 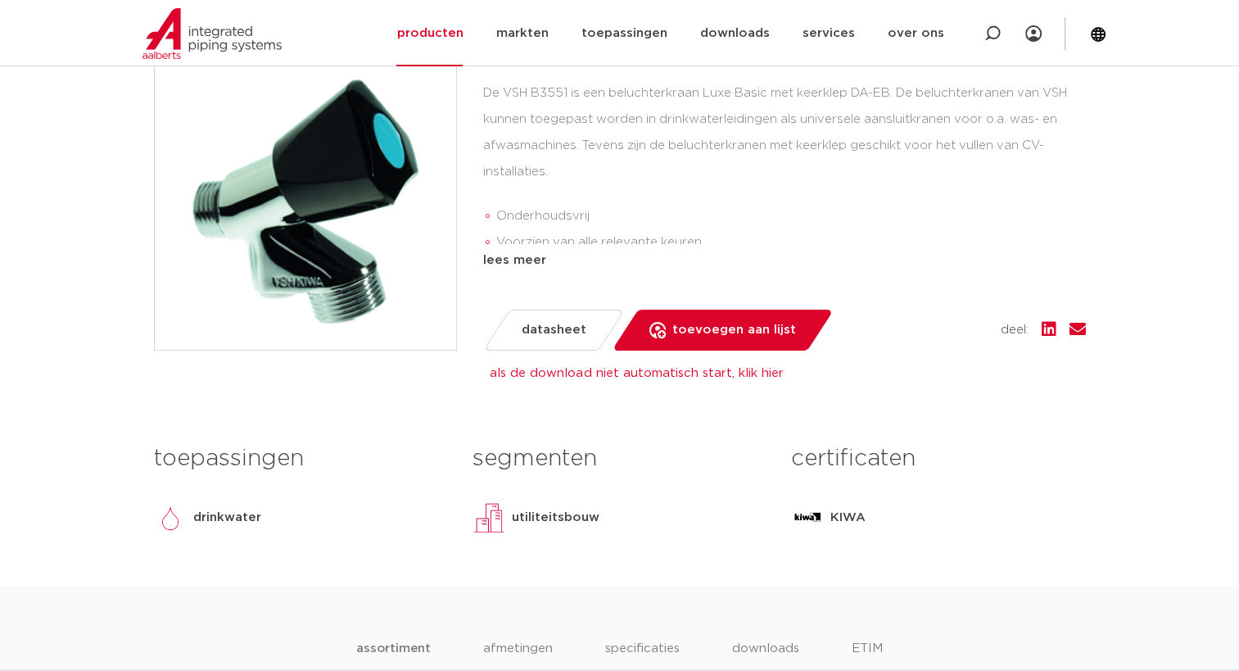 What do you see at coordinates (938, 459) in the screenshot?
I see `h3: certificaten` at bounding box center [938, 459].